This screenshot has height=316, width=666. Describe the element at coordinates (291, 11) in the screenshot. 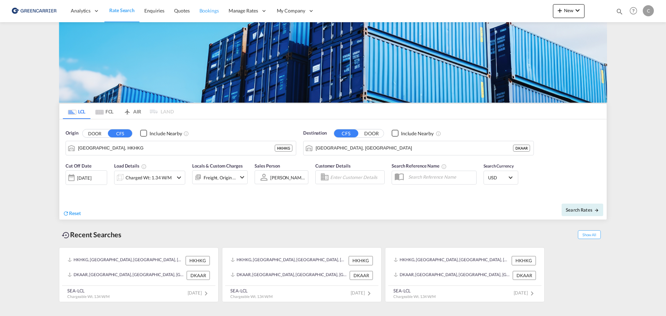

I see `span: My Company` at that location.